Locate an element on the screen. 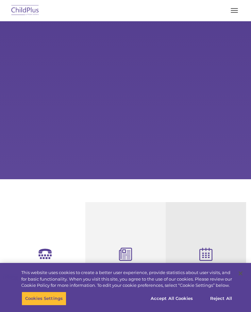  button: Cookies Settings is located at coordinates (44, 299).